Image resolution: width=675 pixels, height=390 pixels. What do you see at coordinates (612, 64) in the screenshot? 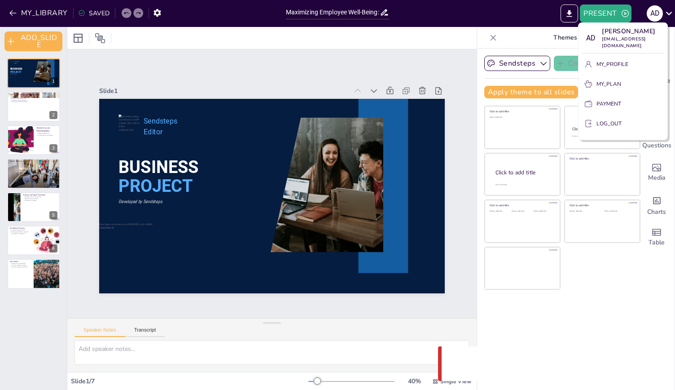
I see `p: MY_PROFILE` at bounding box center [612, 64].